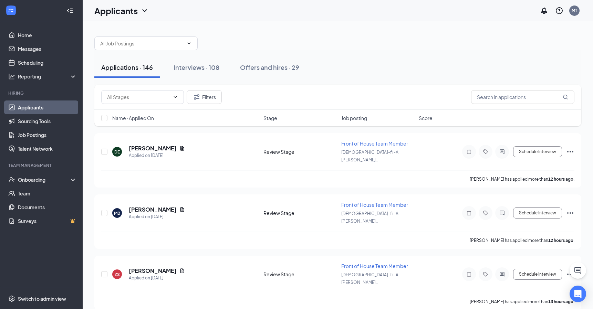 This screenshot has height=309, width=593. Describe the element at coordinates (566, 97) in the screenshot. I see `svg: MagnifyingGlass` at that location.